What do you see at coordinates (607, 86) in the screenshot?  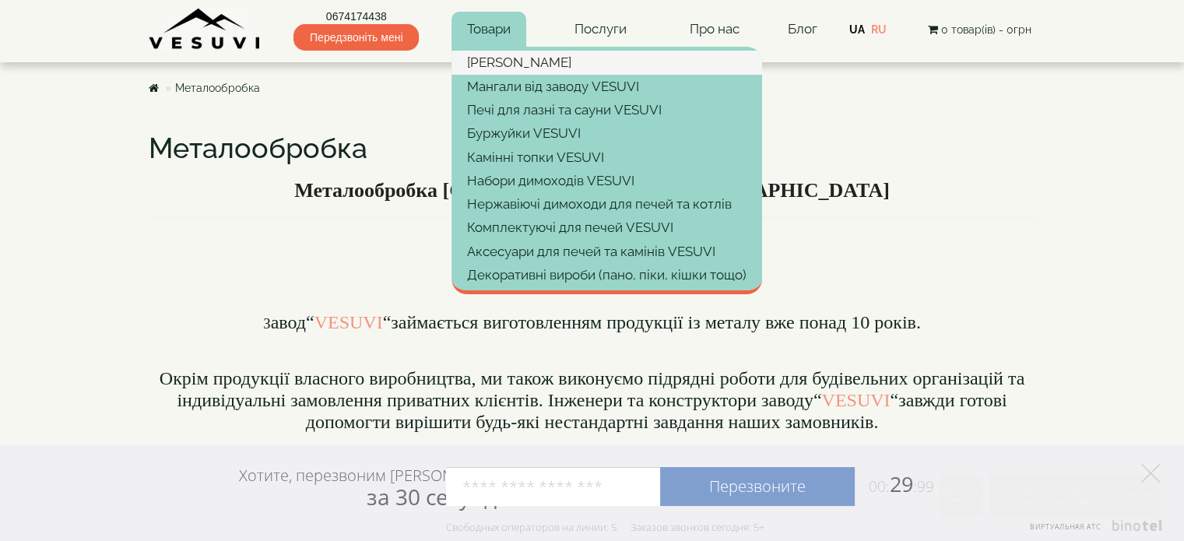 I see `a: Мангали від заводу VESUVI` at bounding box center [607, 86].